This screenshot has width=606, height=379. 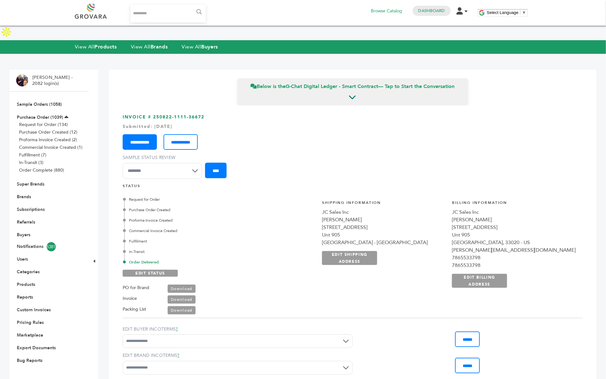 I want to click on a: Super Brands, so click(x=30, y=184).